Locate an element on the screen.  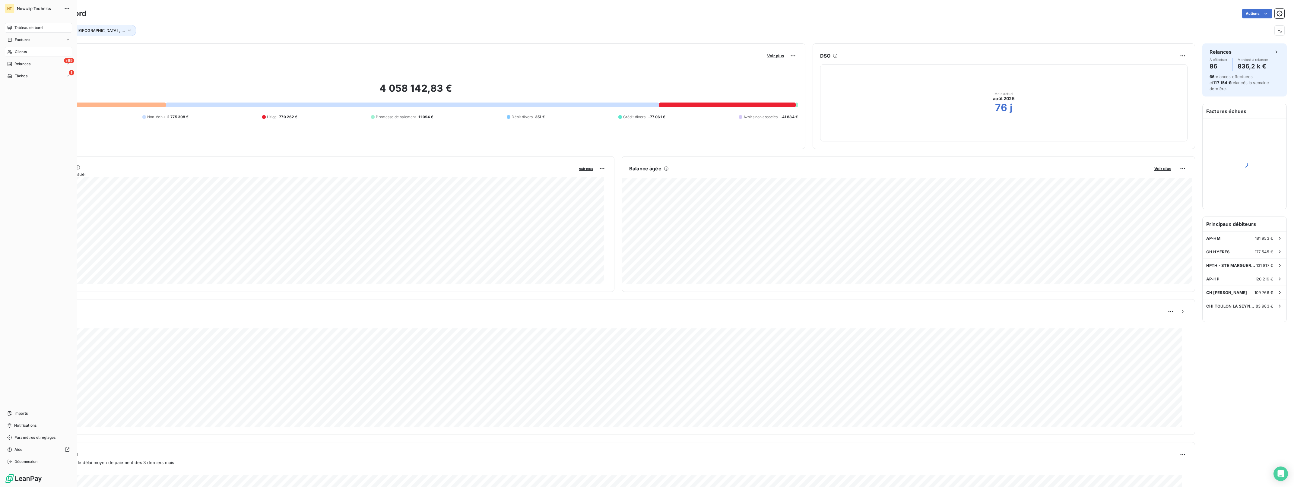
a: Paramètres et réglages is located at coordinates (38, 438).